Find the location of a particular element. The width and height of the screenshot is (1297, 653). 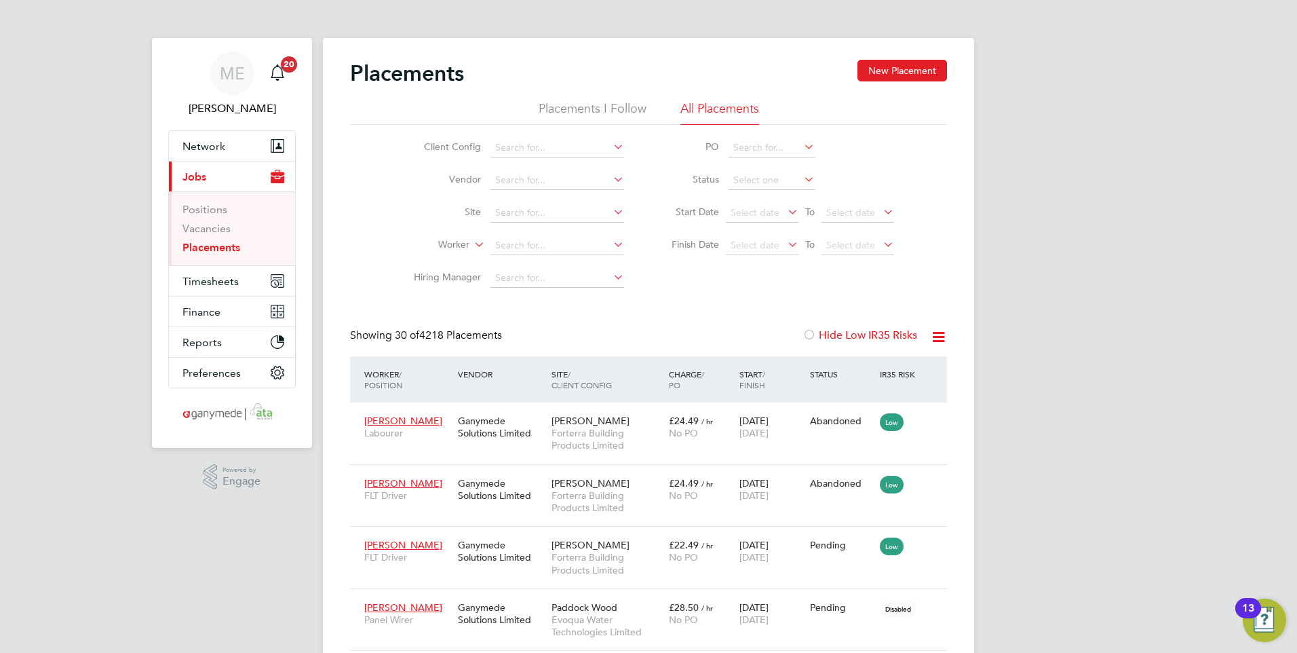

a: Go to home page is located at coordinates (232, 412).